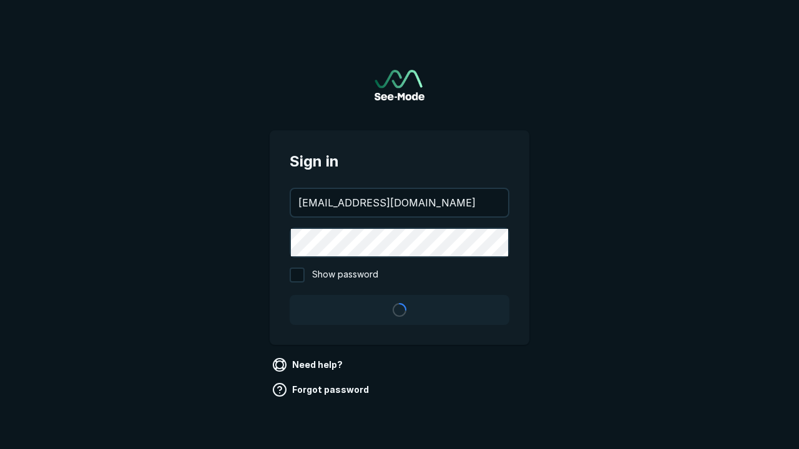  What do you see at coordinates (399, 162) in the screenshot?
I see `span: Sign in` at bounding box center [399, 162].